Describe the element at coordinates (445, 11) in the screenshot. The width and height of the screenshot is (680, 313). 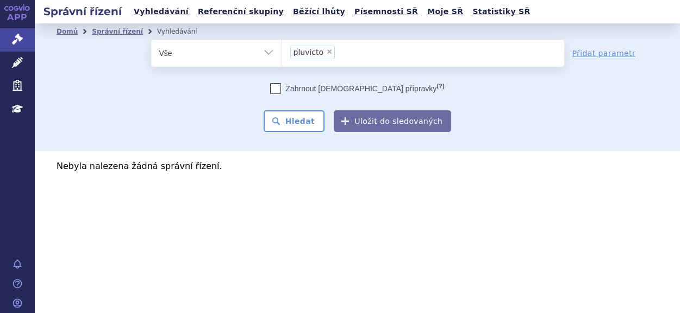
I see `a: Moje SŘ` at that location.